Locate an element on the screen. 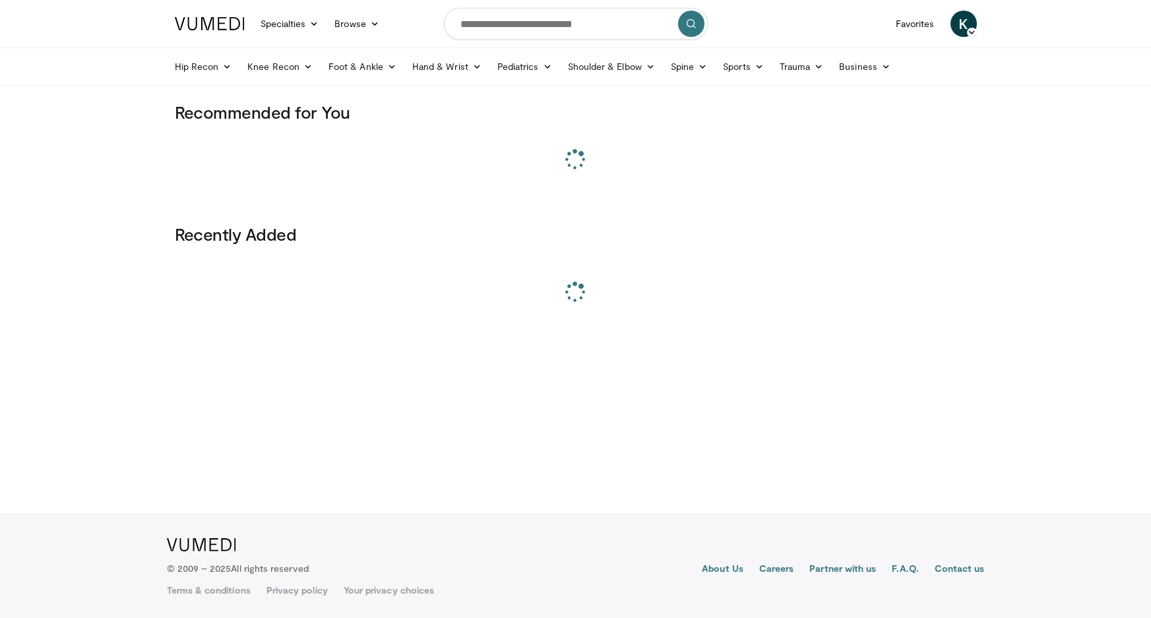  a: Pediatrics is located at coordinates (524, 67).